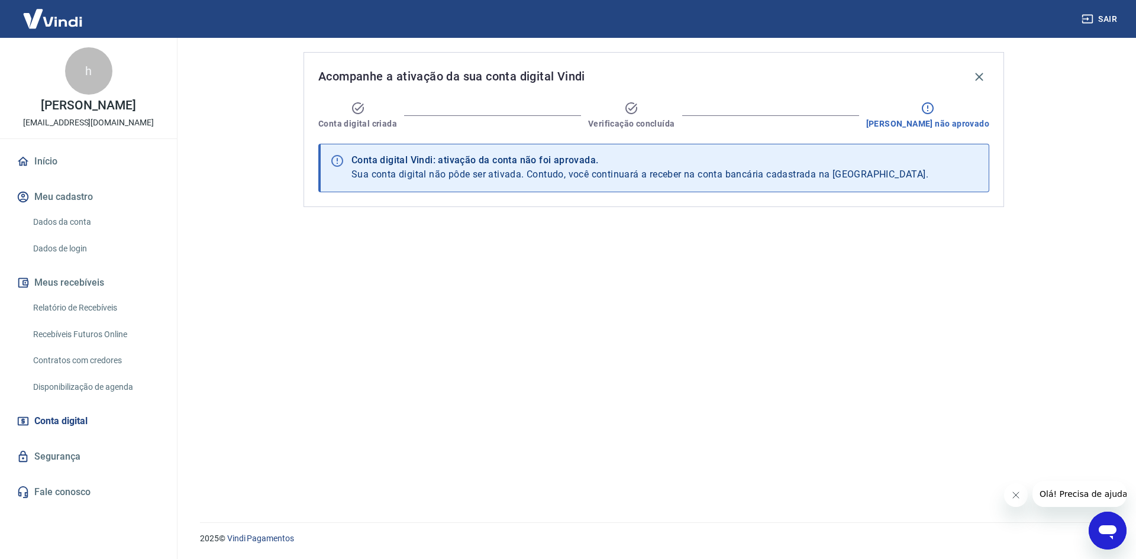 The height and width of the screenshot is (559, 1136). Describe the element at coordinates (95, 222) in the screenshot. I see `a: Dados da conta` at that location.